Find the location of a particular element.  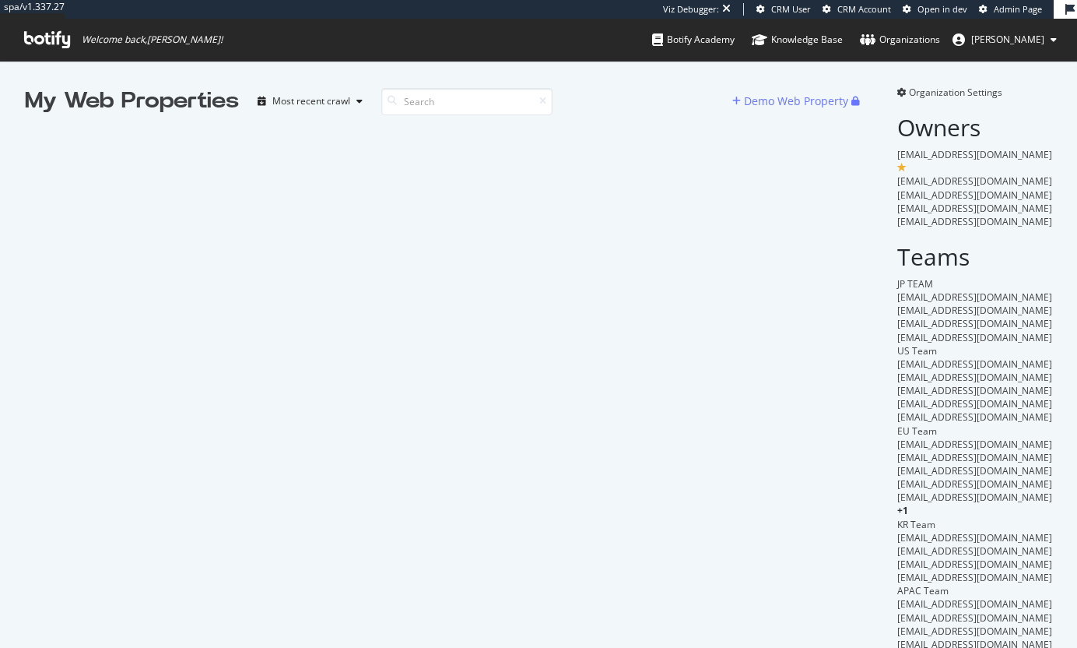

div: Knowledge Base is located at coordinates (797, 40).